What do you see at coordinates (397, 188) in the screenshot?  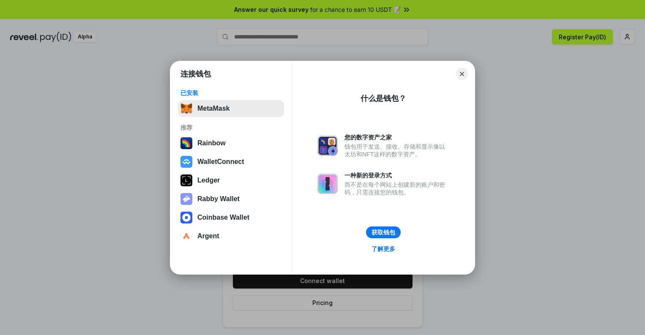 I see `div: 而不是在每个网站上创建新的账户和密码，只需连接您的钱包。` at bounding box center [397, 188].